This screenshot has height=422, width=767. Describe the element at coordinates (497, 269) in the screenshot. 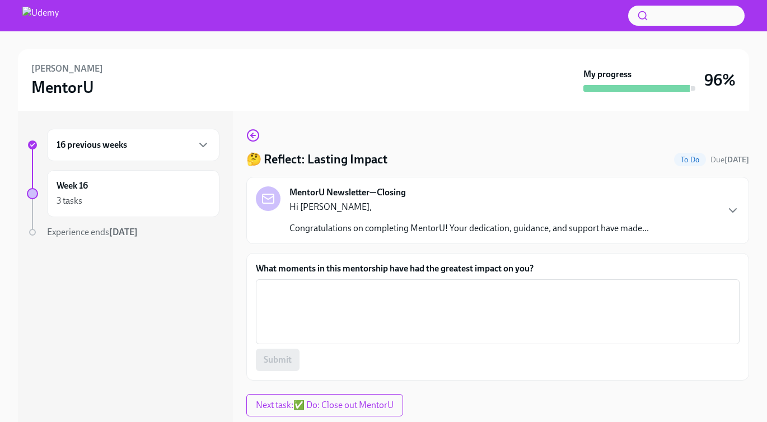

I see `label: What moments in this mentorship have had the greatest impact on you?` at that location.